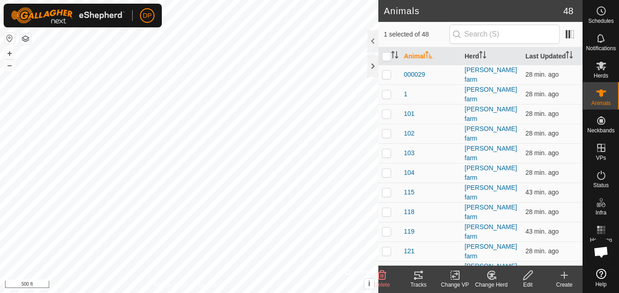 The image size is (619, 293). Describe the element at coordinates (418, 284) in the screenshot. I see `div: Tracks` at that location.